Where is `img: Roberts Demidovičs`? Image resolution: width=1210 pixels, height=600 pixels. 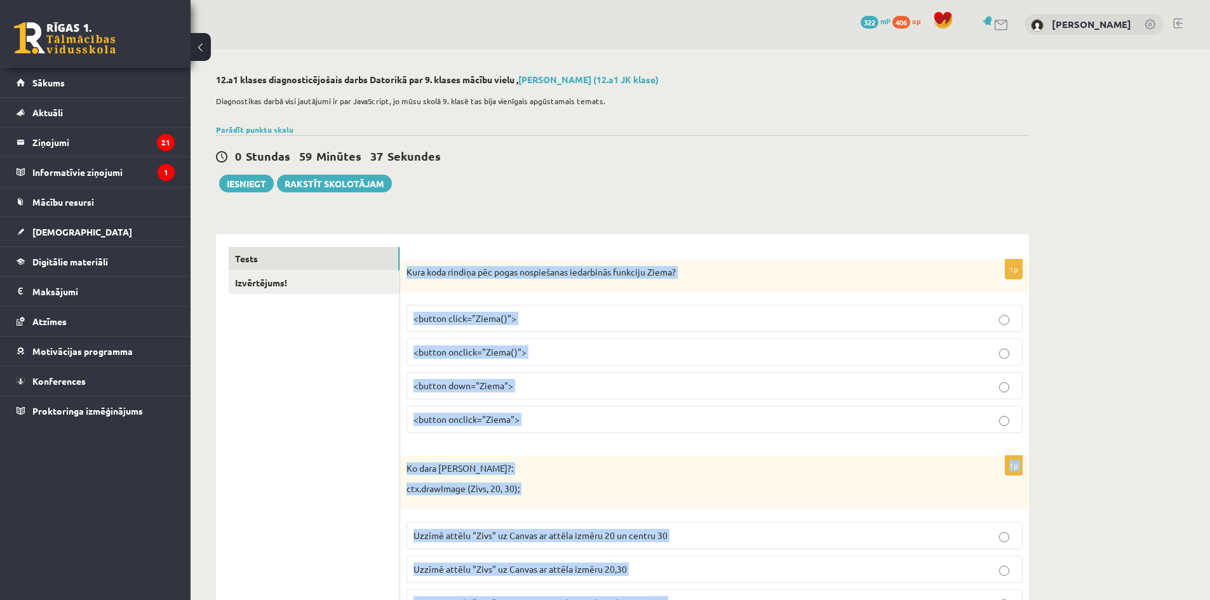
img: Roberts Demidovičs is located at coordinates (1037, 25).